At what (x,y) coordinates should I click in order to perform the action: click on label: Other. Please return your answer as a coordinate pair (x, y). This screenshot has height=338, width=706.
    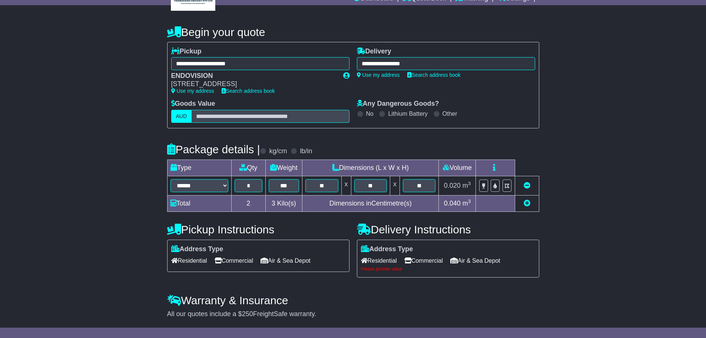
    Looking at the image, I should click on (450, 113).